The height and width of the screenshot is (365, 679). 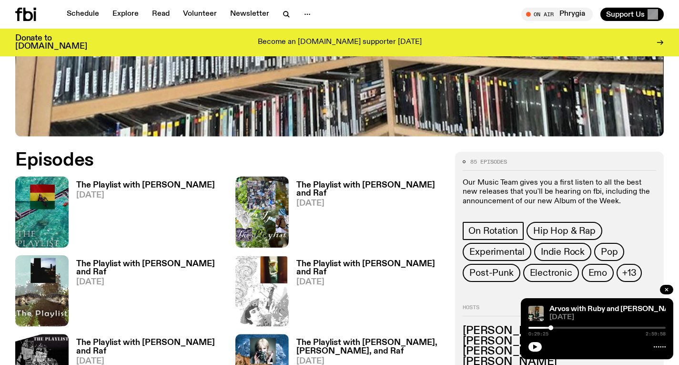 What do you see at coordinates (493, 231) in the screenshot?
I see `span: On Rotation` at bounding box center [493, 231].